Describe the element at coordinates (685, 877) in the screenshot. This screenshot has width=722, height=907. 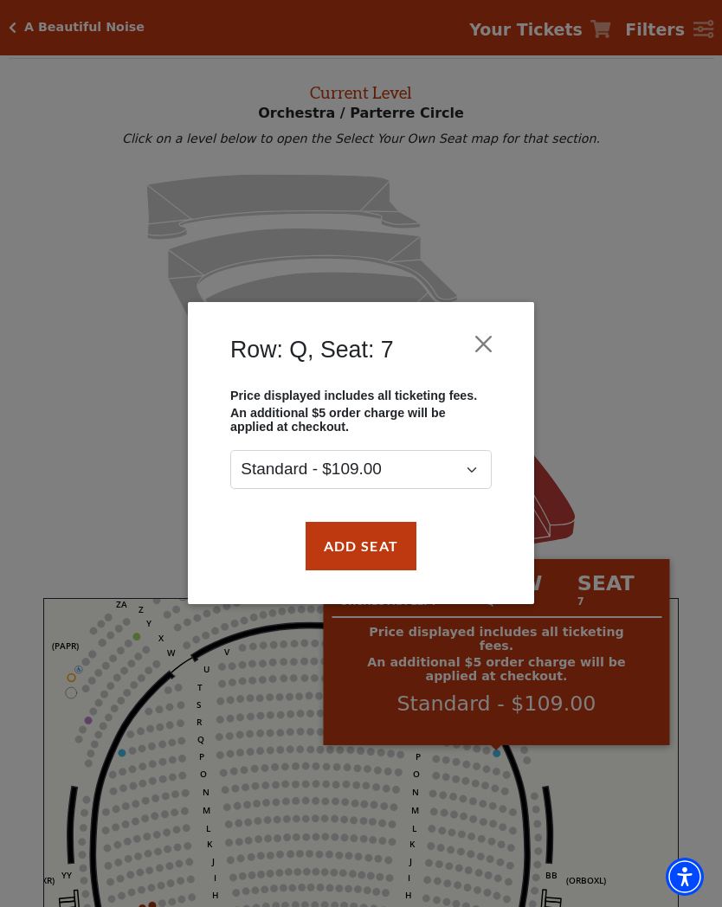
I see `div: Accessibility Menu` at that location.